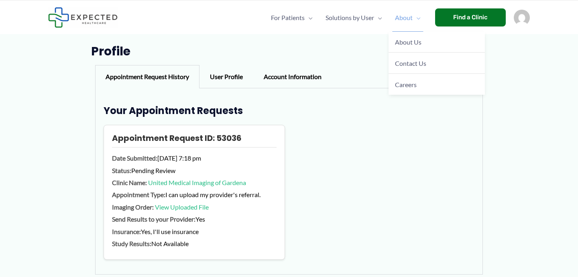 The image size is (578, 277). What do you see at coordinates (194, 171) in the screenshot?
I see `p: Pending Review` at bounding box center [194, 171].